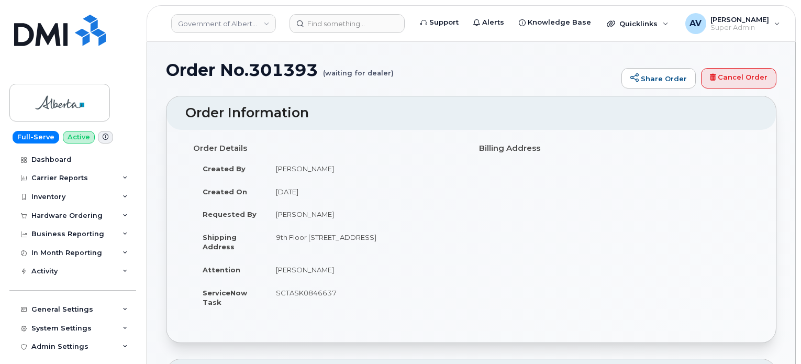 The height and width of the screenshot is (364, 801). What do you see at coordinates (328, 148) in the screenshot?
I see `h4: Order Details` at bounding box center [328, 148].